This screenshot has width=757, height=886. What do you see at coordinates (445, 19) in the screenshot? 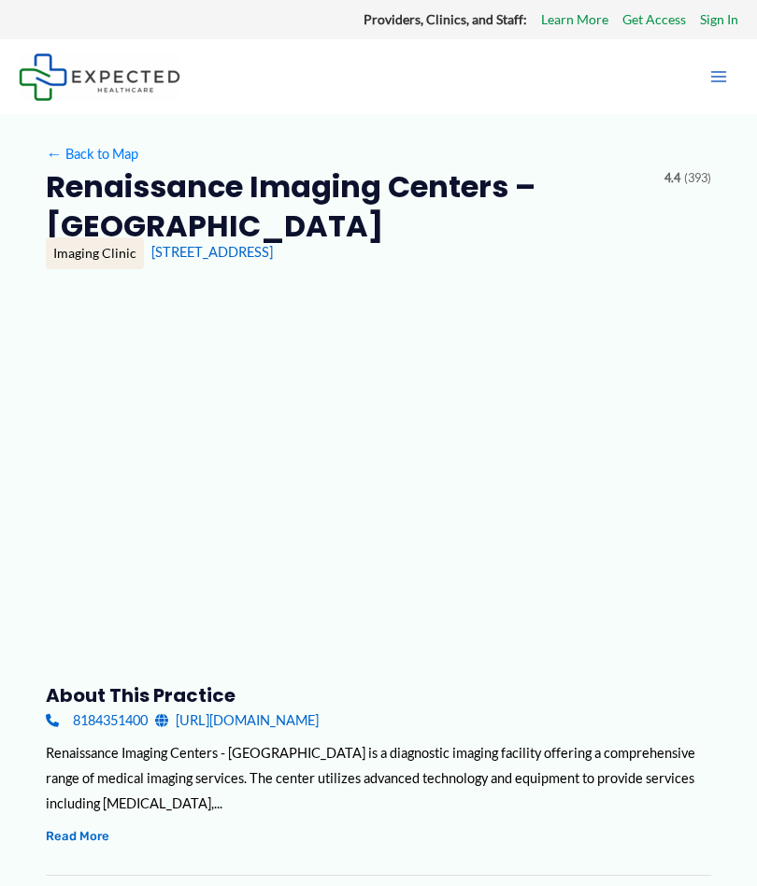
I see `strong: Providers, Clinics, and Staff:` at bounding box center [445, 19].